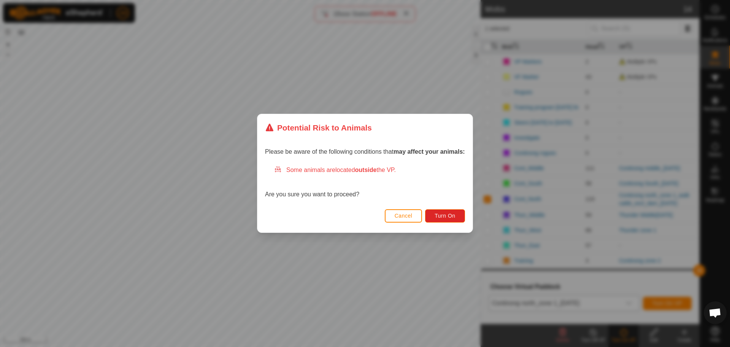 This screenshot has width=730, height=347. What do you see at coordinates (366, 170) in the screenshot?
I see `strong: outside` at bounding box center [366, 170].